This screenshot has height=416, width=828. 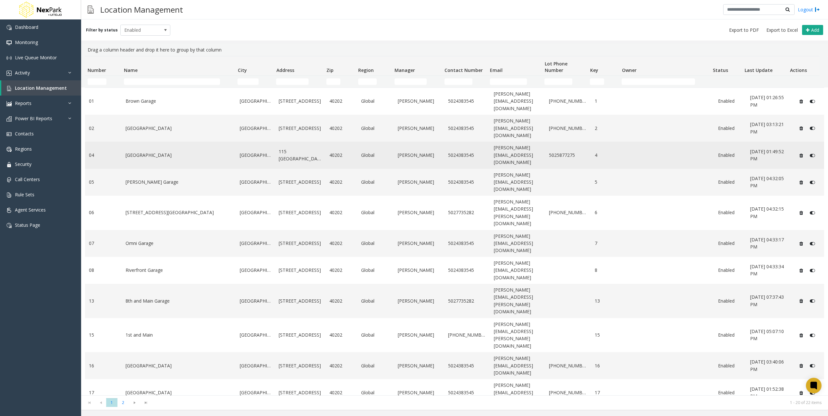 What do you see at coordinates (607, 213) in the screenshot?
I see `a: 6` at bounding box center [607, 213].